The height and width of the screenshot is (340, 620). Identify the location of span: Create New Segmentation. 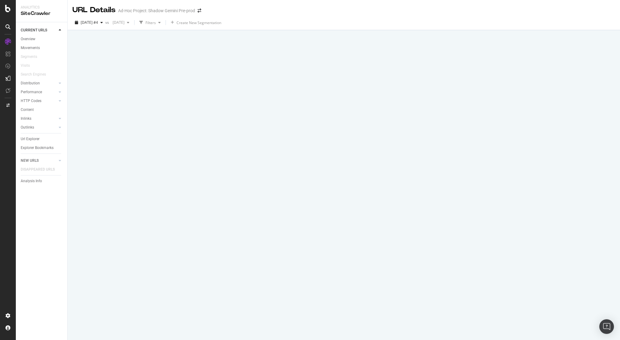
(199, 23).